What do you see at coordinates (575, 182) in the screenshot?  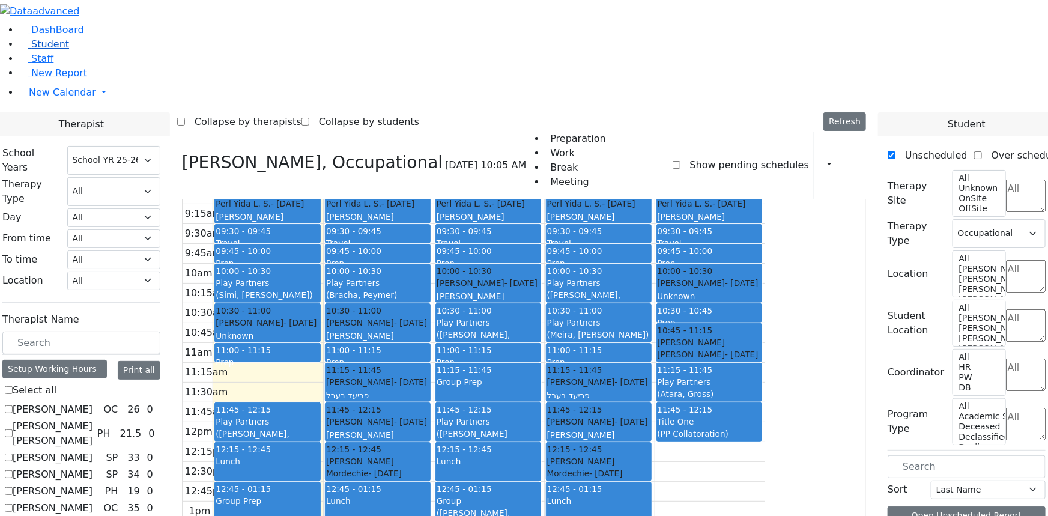 I see `li: Meeting` at bounding box center [575, 182].